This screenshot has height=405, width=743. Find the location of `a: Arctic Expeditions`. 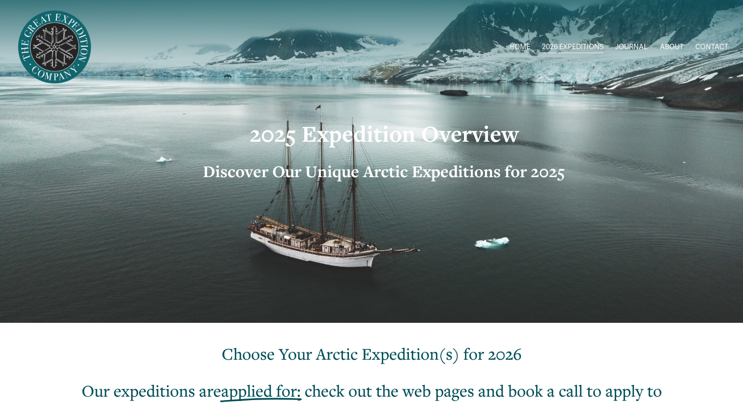

a: Arctic Expeditions is located at coordinates (55, 47).